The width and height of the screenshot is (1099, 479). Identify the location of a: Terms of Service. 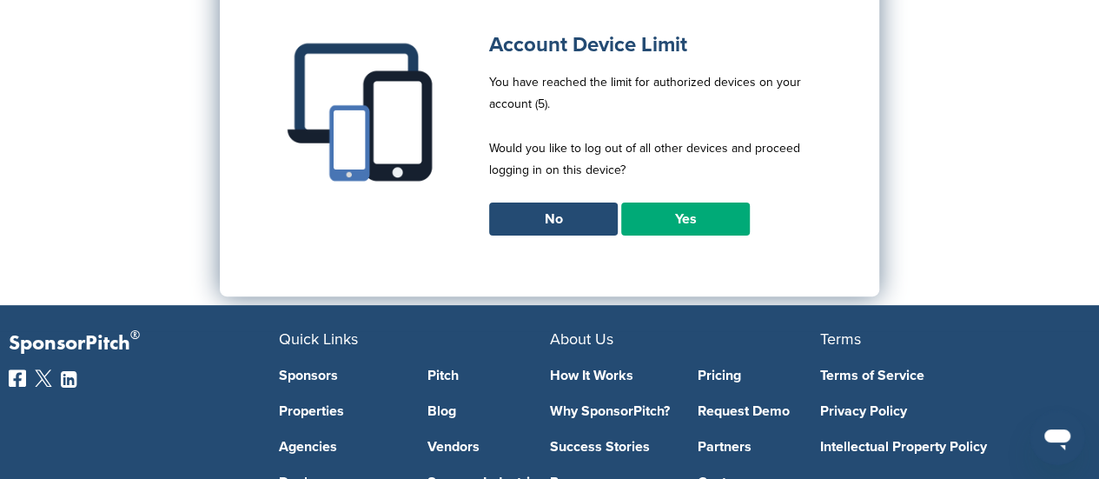
(942, 375).